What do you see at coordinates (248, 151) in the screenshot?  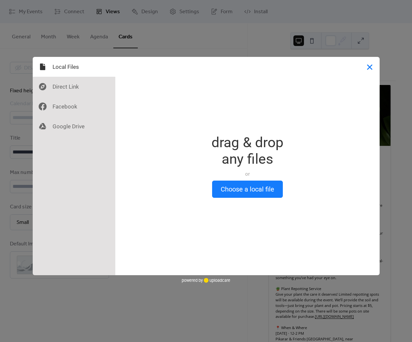 I see `div: drag & drop any files` at bounding box center [248, 151].